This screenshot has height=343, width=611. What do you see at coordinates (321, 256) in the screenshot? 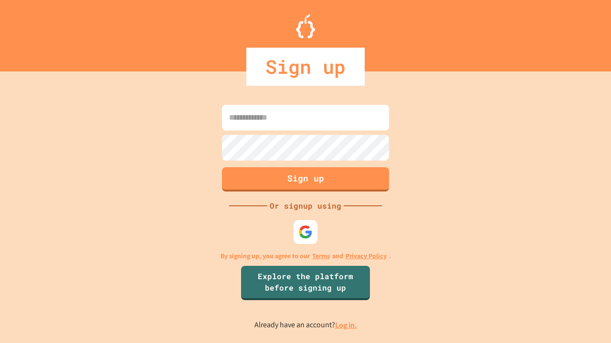
I see `a: Terms` at bounding box center [321, 256].